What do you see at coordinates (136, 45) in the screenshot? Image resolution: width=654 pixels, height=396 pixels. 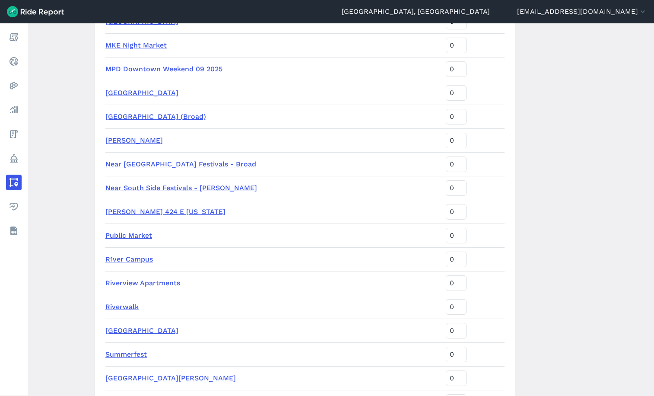 I see `a: MKE Night Market` at bounding box center [136, 45].